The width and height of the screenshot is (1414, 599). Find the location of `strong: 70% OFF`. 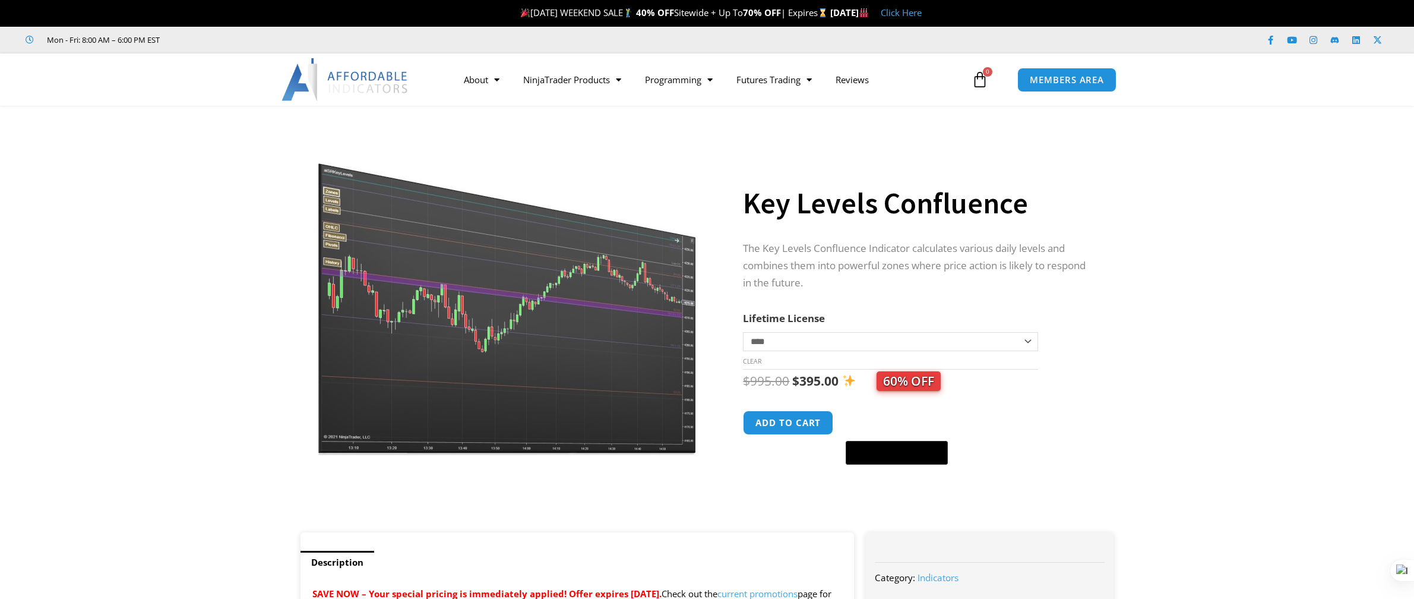

strong: 70% OFF is located at coordinates (762, 12).